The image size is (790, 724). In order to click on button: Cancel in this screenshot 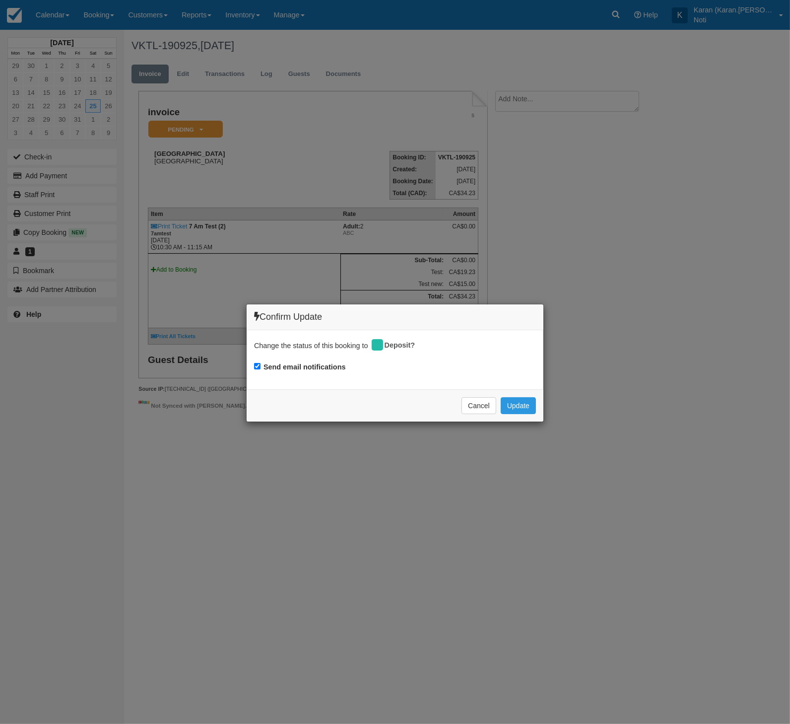, I will do `click(479, 406)`.